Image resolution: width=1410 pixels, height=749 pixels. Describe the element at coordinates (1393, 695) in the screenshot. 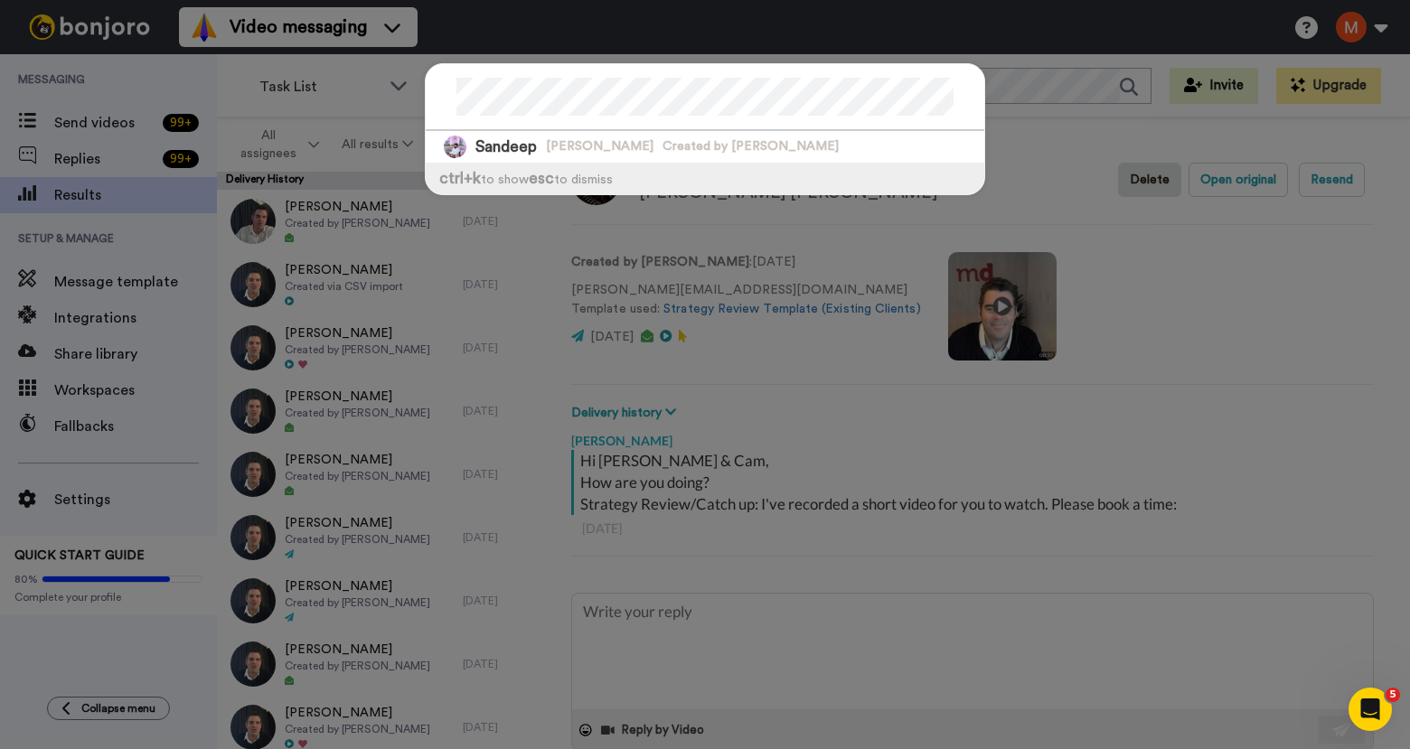

I see `span: 5` at that location.